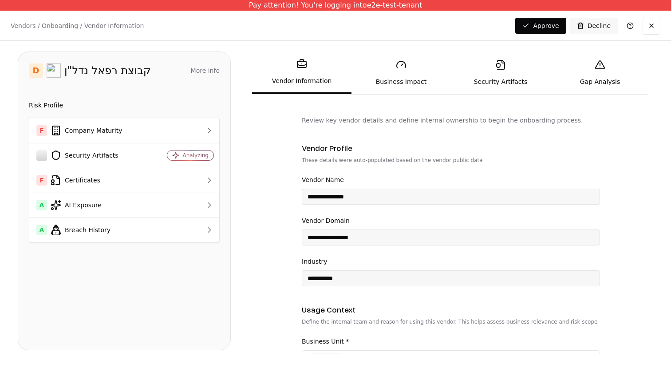 The image size is (671, 368). What do you see at coordinates (501, 73) in the screenshot?
I see `a: Security Artifacts` at bounding box center [501, 73].